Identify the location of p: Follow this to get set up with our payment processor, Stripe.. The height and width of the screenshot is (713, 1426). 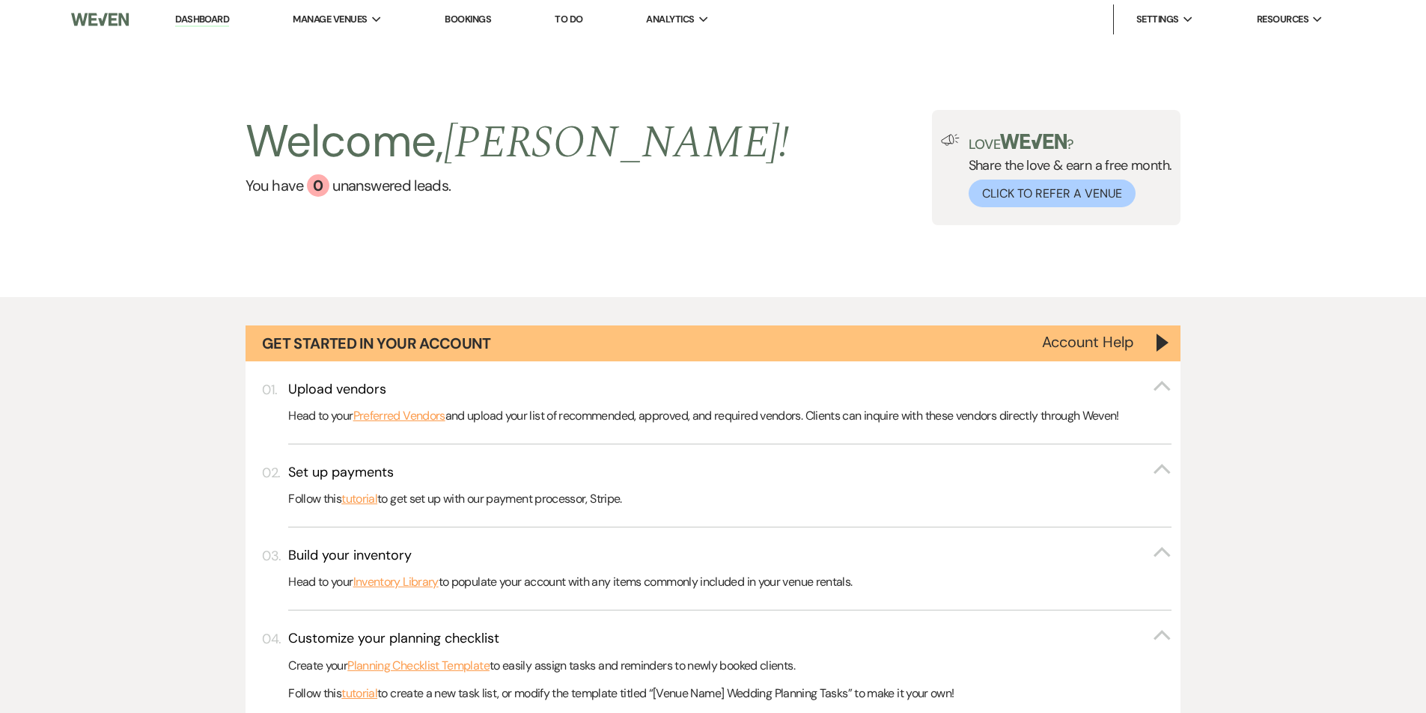
(730, 499).